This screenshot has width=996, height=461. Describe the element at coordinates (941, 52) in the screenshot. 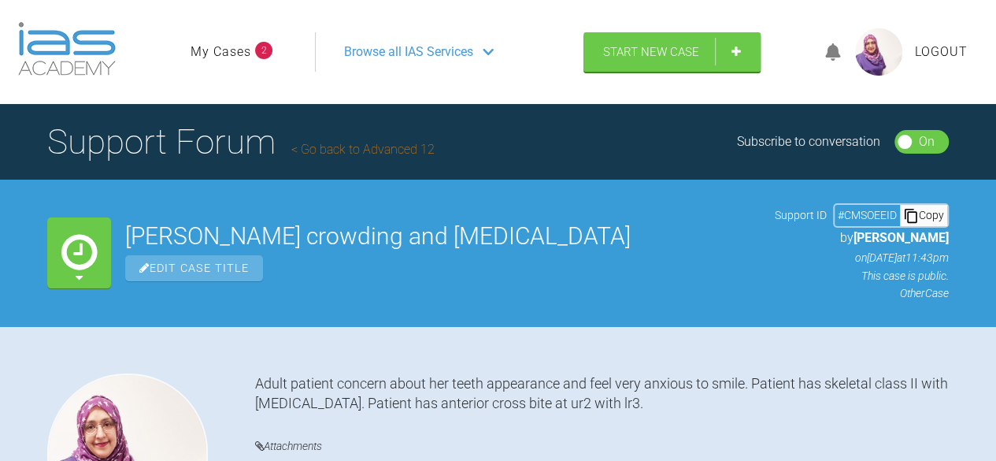

I see `a: Logout` at that location.